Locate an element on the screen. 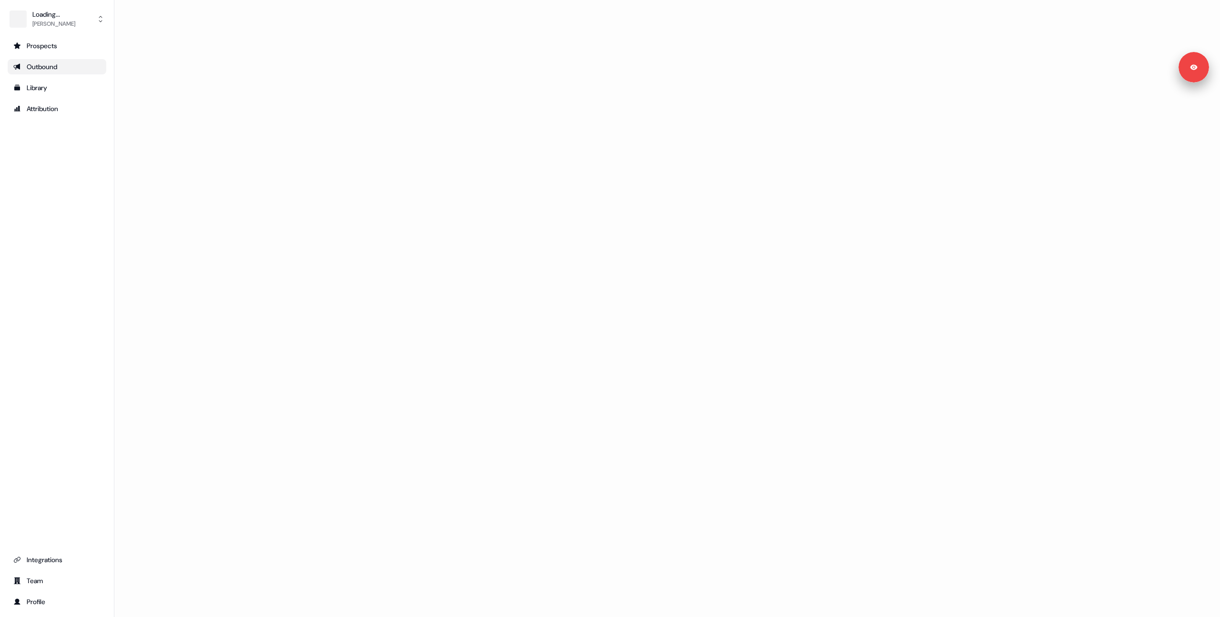 This screenshot has width=1220, height=617. div: Library is located at coordinates (57, 88).